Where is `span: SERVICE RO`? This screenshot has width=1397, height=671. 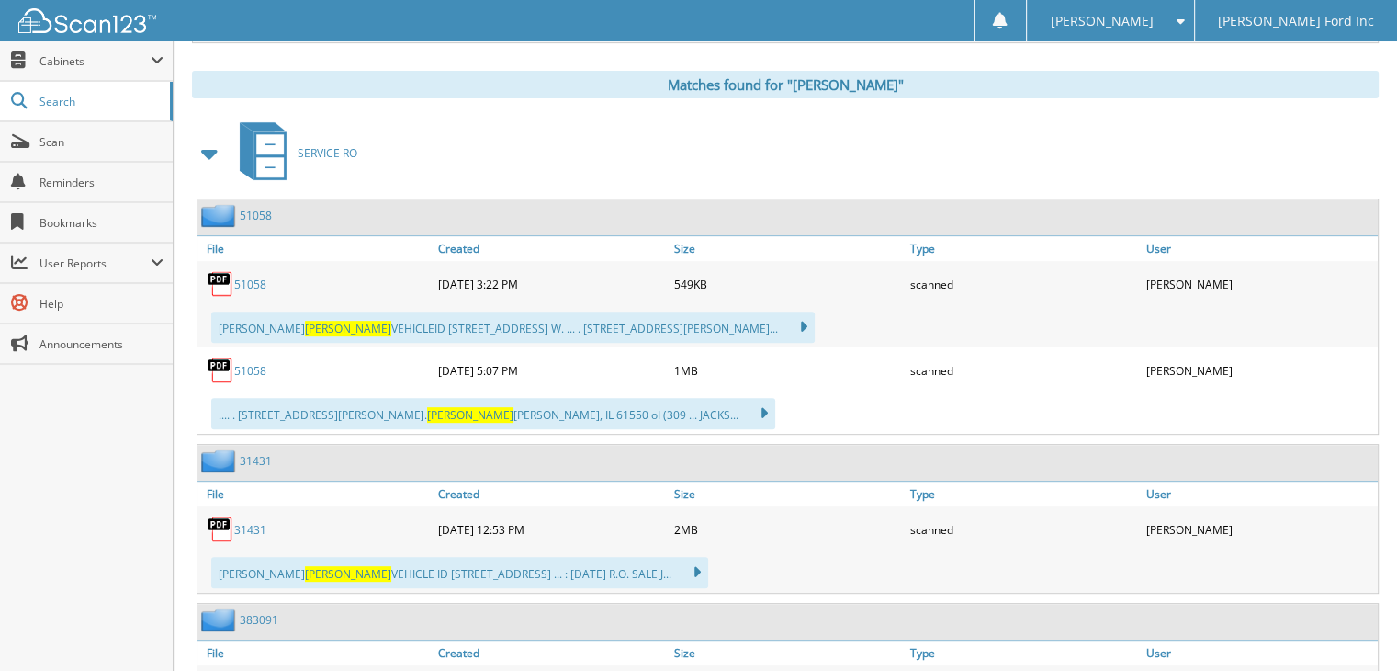
span: SERVICE RO is located at coordinates (327, 153).